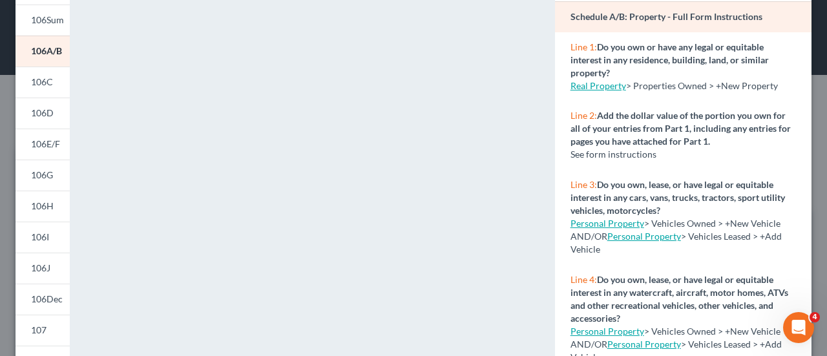 This screenshot has height=356, width=827. Describe the element at coordinates (43, 330) in the screenshot. I see `a: 107` at that location.